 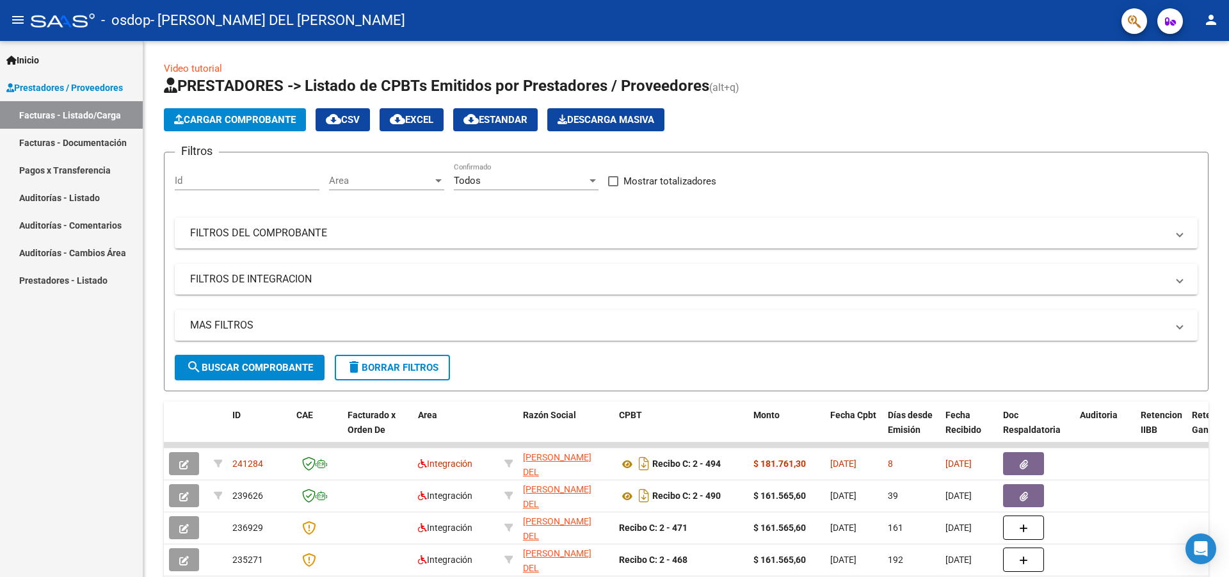 What do you see at coordinates (343, 120) in the screenshot?
I see `button: CSV` at bounding box center [343, 120].